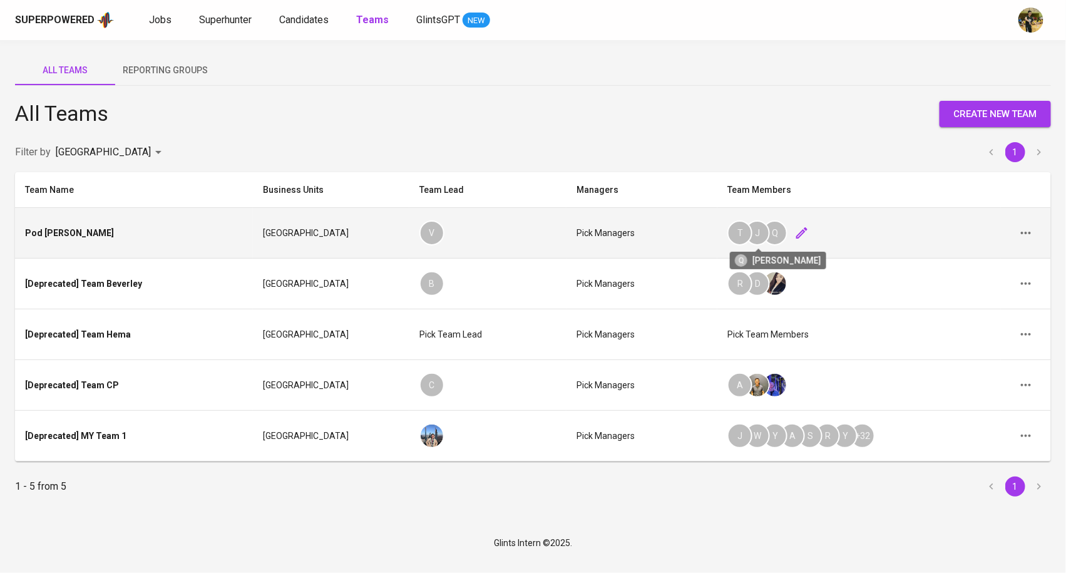  Describe the element at coordinates (740, 233) in the screenshot. I see `div: T` at that location.